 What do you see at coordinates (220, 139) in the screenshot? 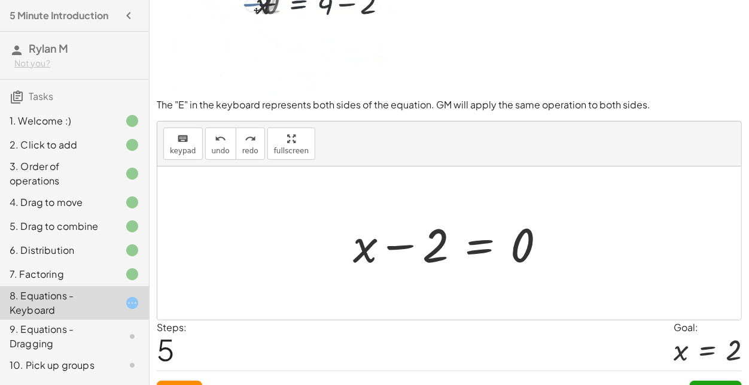
I see `i: undo` at bounding box center [220, 139].